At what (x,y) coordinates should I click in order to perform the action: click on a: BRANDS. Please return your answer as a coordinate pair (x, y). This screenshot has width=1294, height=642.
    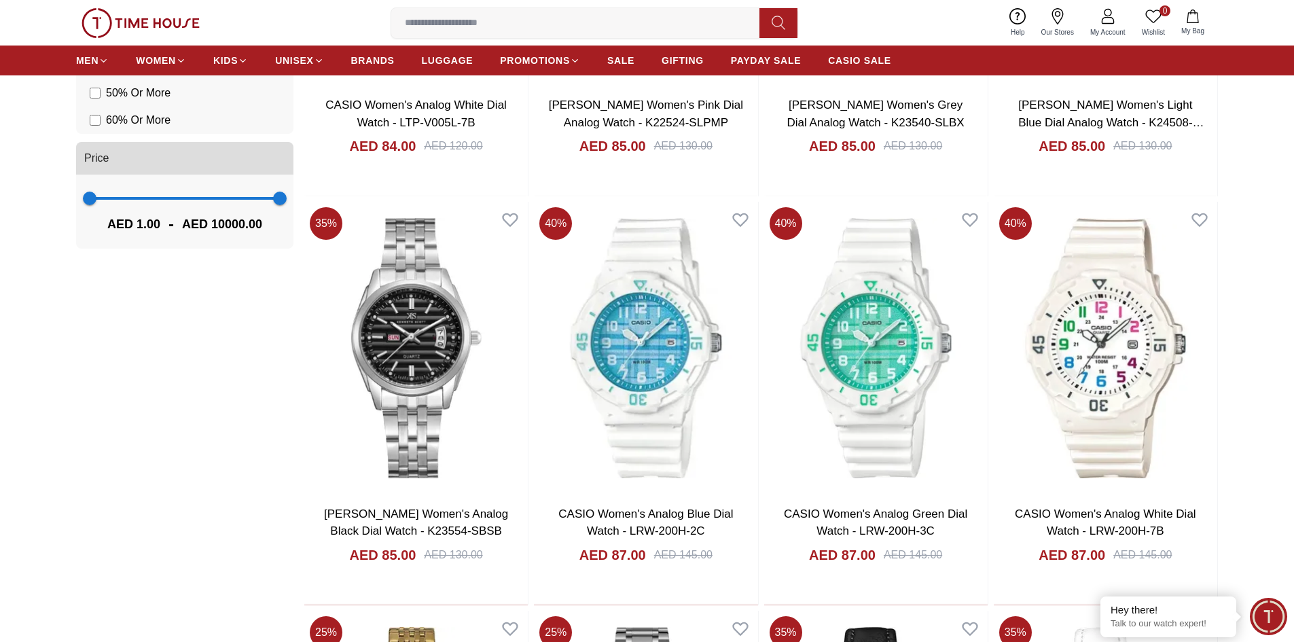
    Looking at the image, I should click on (373, 60).